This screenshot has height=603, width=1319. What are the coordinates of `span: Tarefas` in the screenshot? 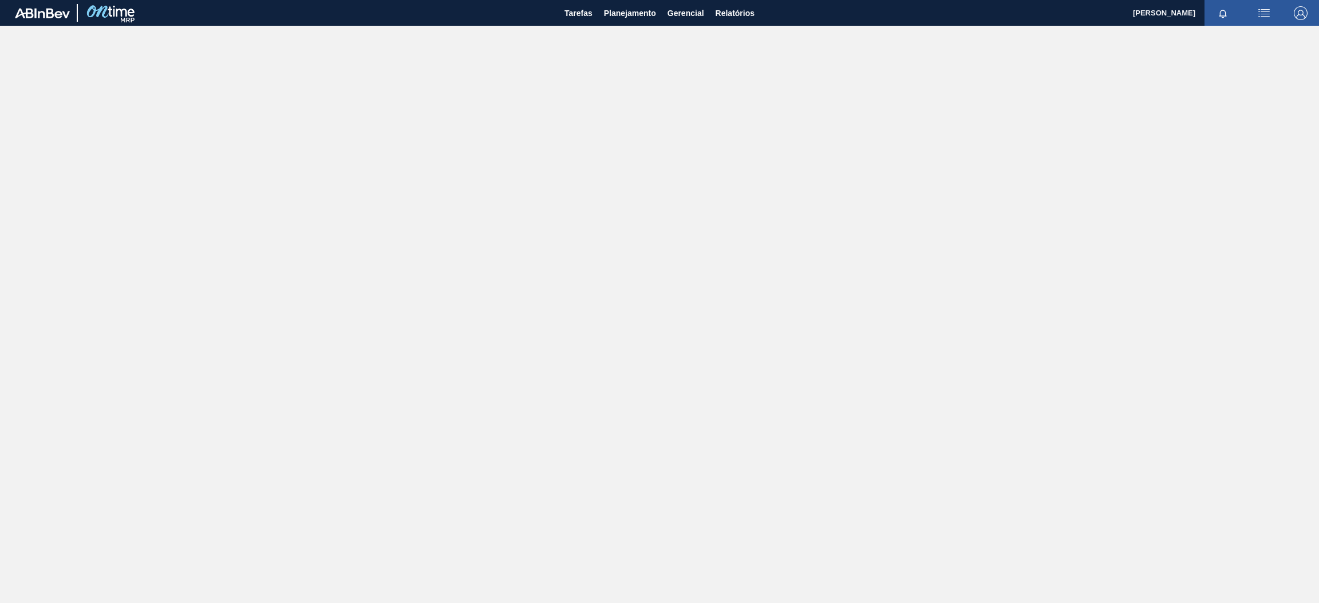 It's located at (578, 13).